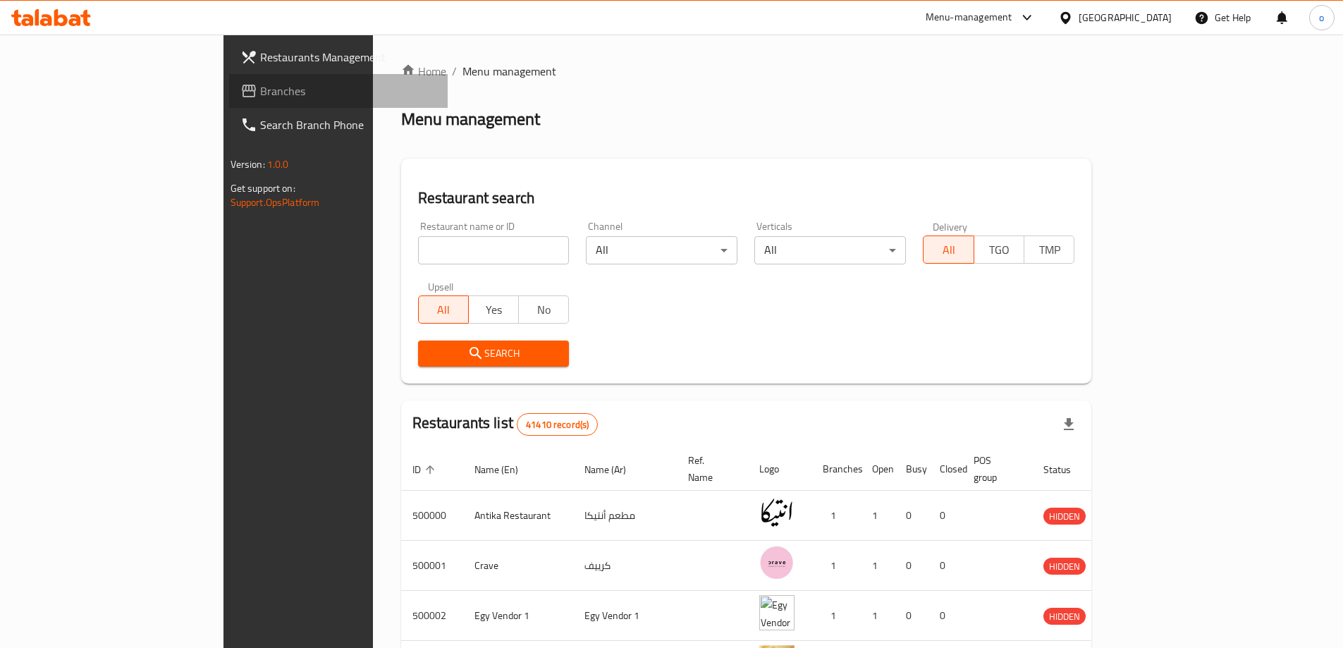 Image resolution: width=1343 pixels, height=648 pixels. Describe the element at coordinates (747, 71) in the screenshot. I see `nav: breadcrumb` at that location.